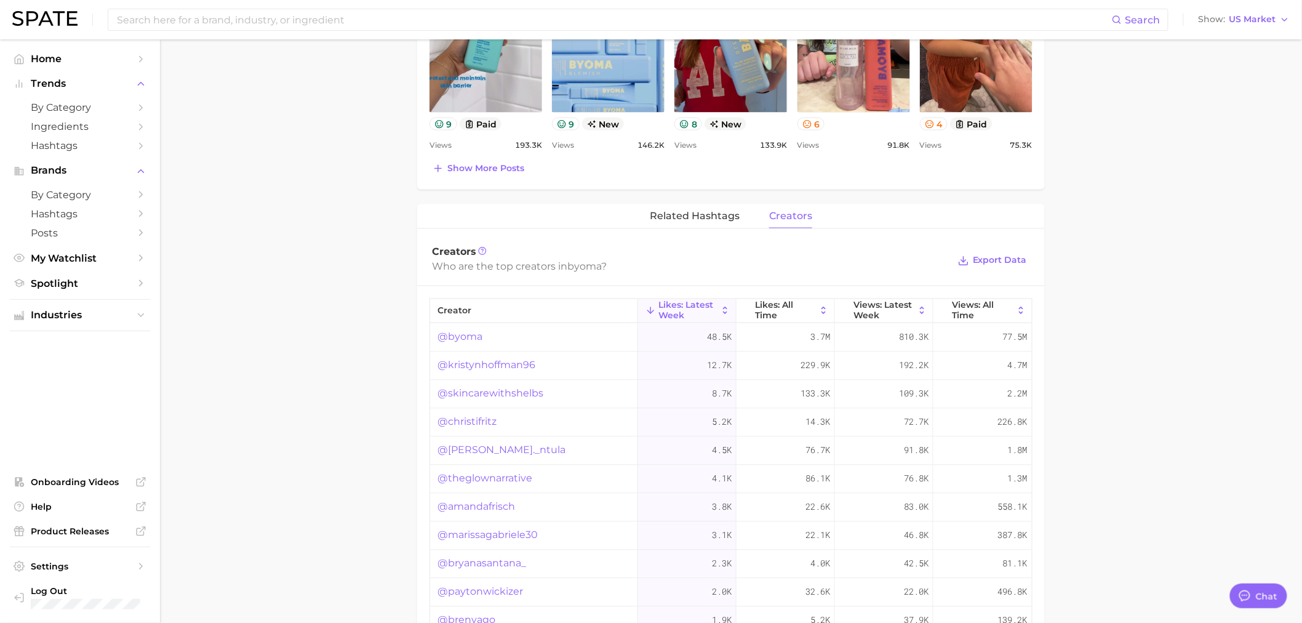 Image resolution: width=1302 pixels, height=623 pixels. I want to click on span: 81.1k, so click(1015, 563).